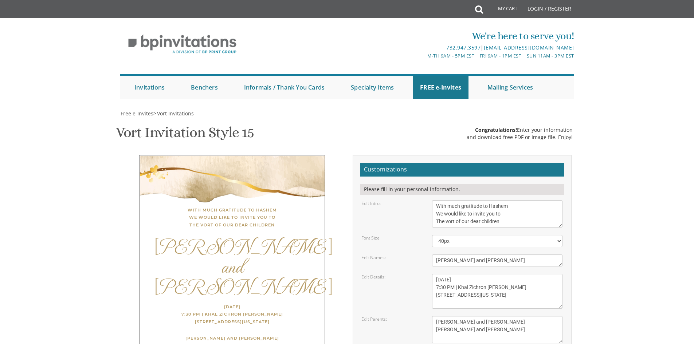 Image resolution: width=694 pixels, height=344 pixels. I want to click on div: M-Th 9am - 5pm EST | Fri 9am - 1pm EST | Sun 11am - 3pm EST, so click(423, 56).